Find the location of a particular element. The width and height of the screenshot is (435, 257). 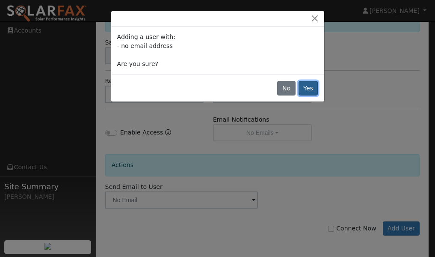

span: - no email address is located at coordinates (145, 46).